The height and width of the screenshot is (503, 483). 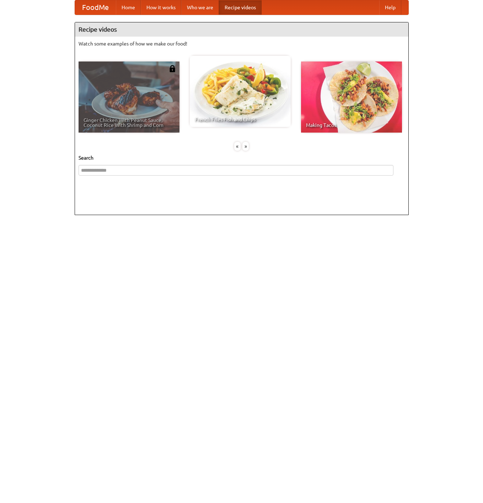 I want to click on a: Help, so click(x=390, y=7).